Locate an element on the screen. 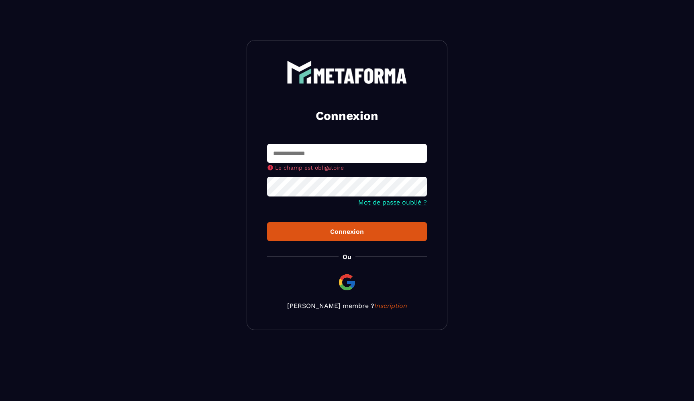  p: Ou is located at coordinates (347, 257).